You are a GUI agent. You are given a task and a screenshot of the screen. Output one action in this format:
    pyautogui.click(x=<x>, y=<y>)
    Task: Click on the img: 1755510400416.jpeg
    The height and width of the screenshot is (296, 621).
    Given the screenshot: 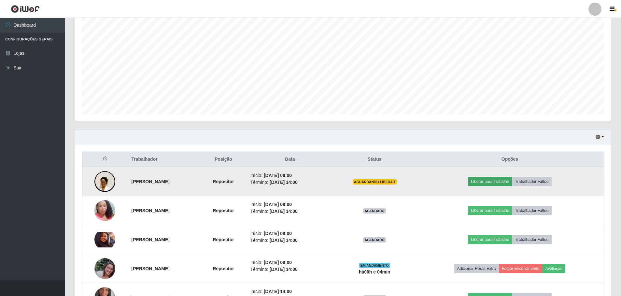 What is the action you would take?
    pyautogui.click(x=105, y=210)
    